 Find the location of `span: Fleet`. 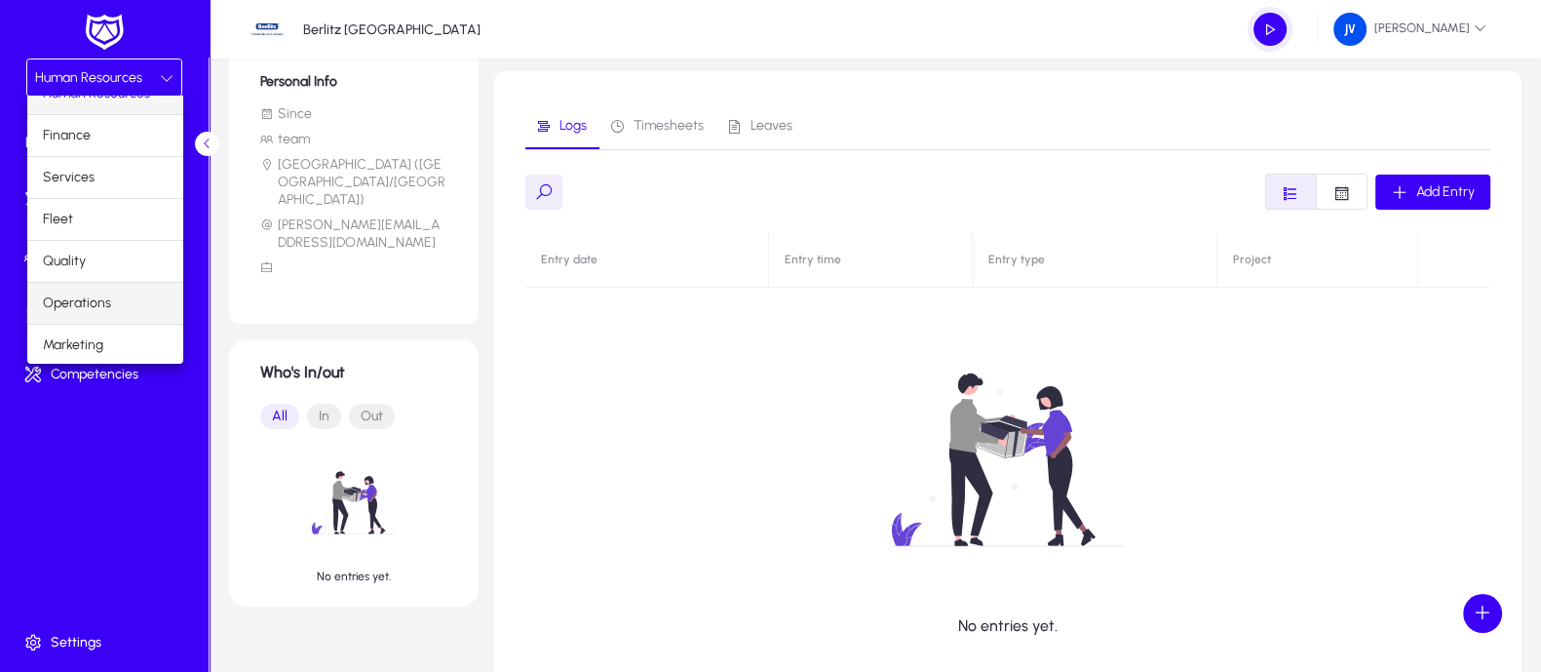

span: Fleet is located at coordinates (58, 219).